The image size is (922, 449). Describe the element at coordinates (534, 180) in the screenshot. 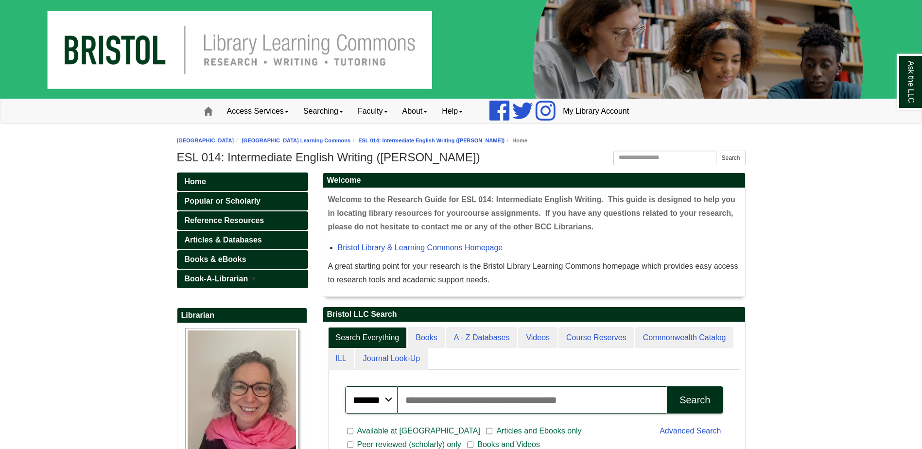

I see `h2: Welcome` at that location.